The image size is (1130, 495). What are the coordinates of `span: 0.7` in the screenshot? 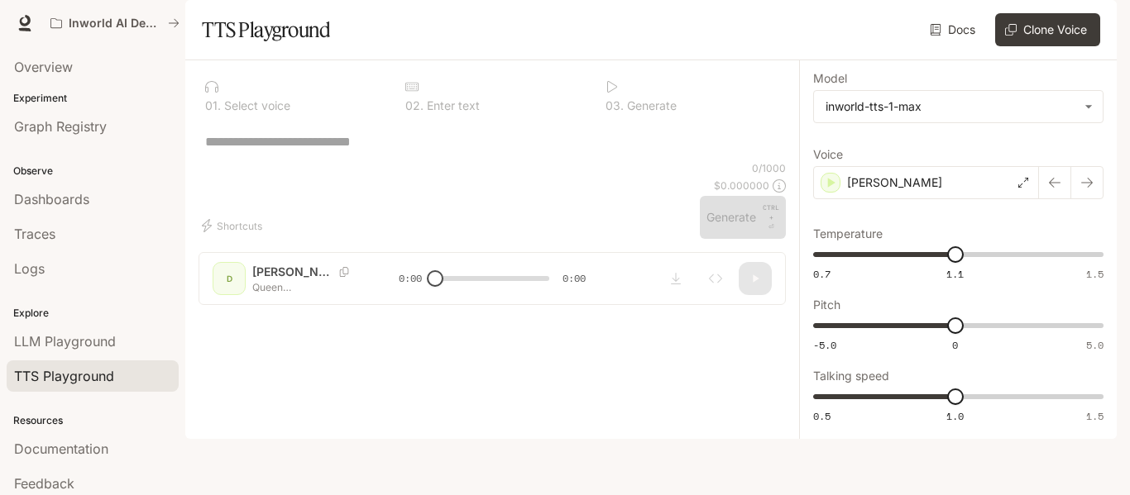 It's located at (821, 274).